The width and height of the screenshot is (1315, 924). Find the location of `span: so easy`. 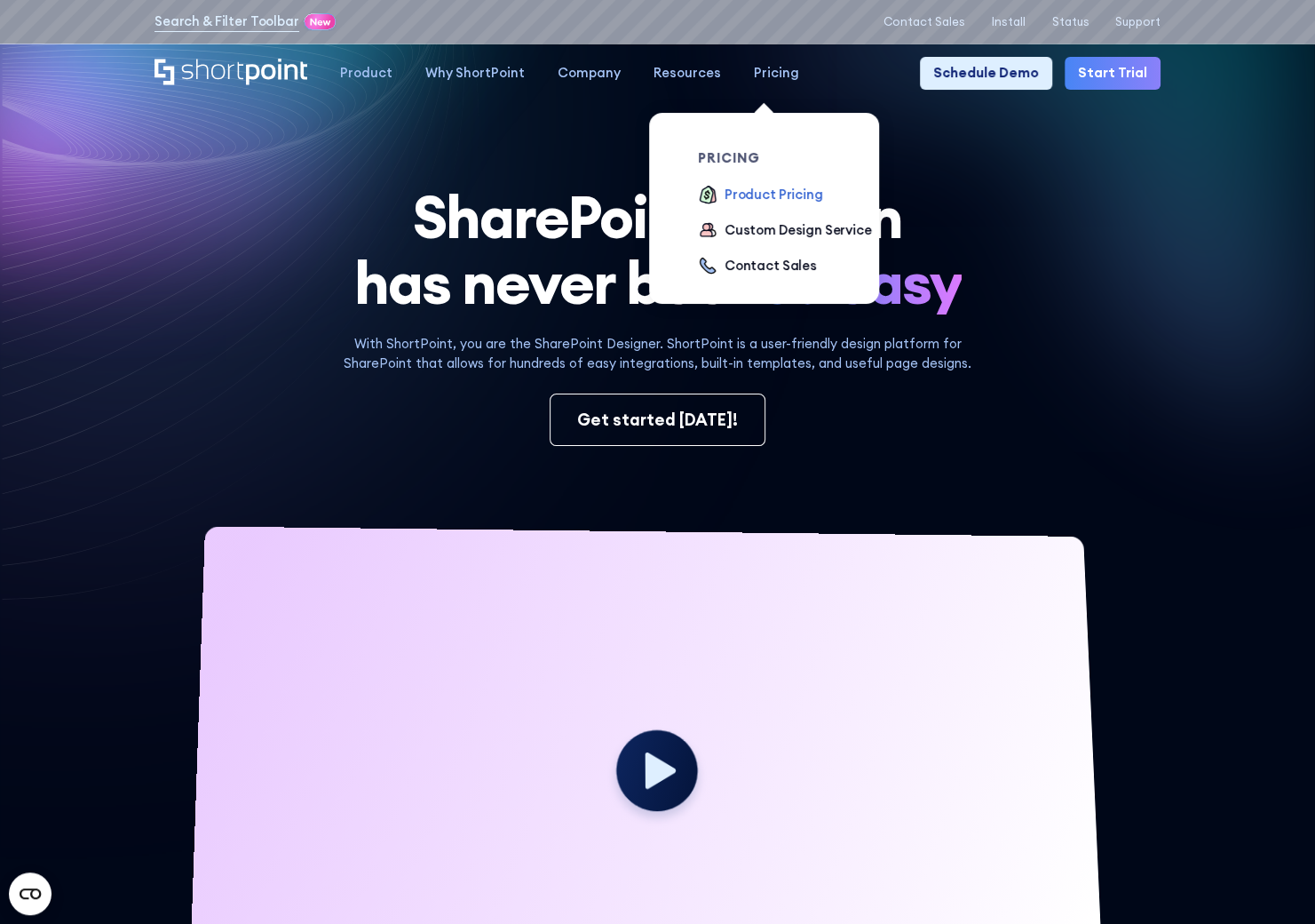

span: so easy is located at coordinates (860, 282).